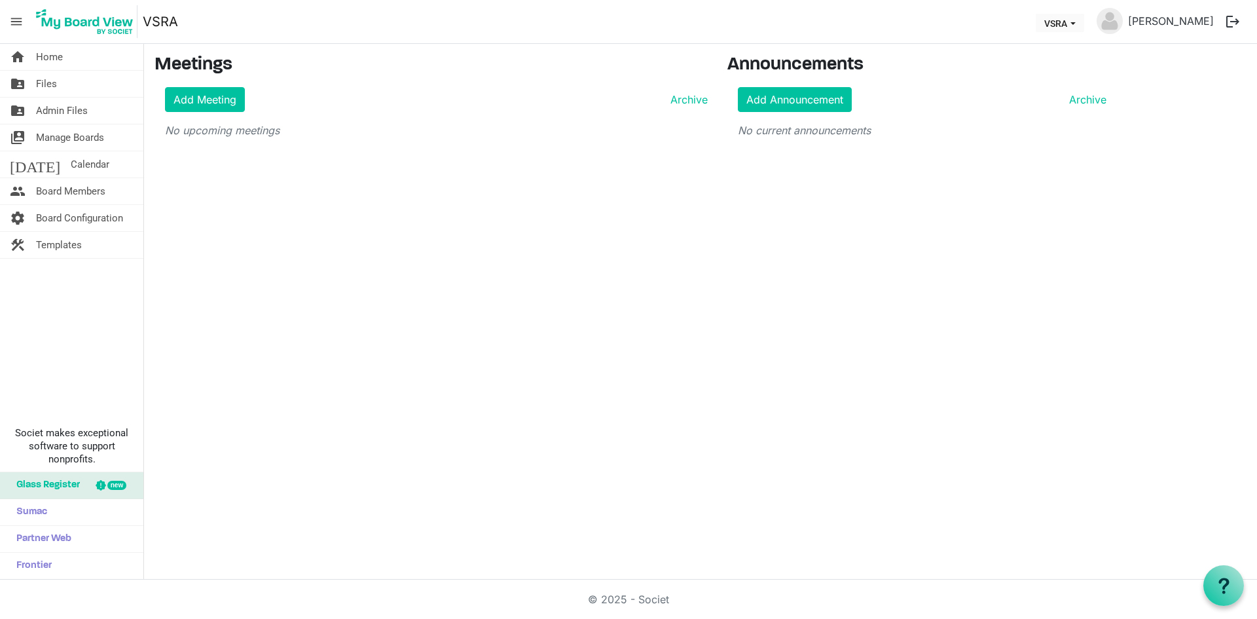 Image resolution: width=1257 pixels, height=619 pixels. What do you see at coordinates (922, 130) in the screenshot?
I see `p: No current announcements` at bounding box center [922, 130].